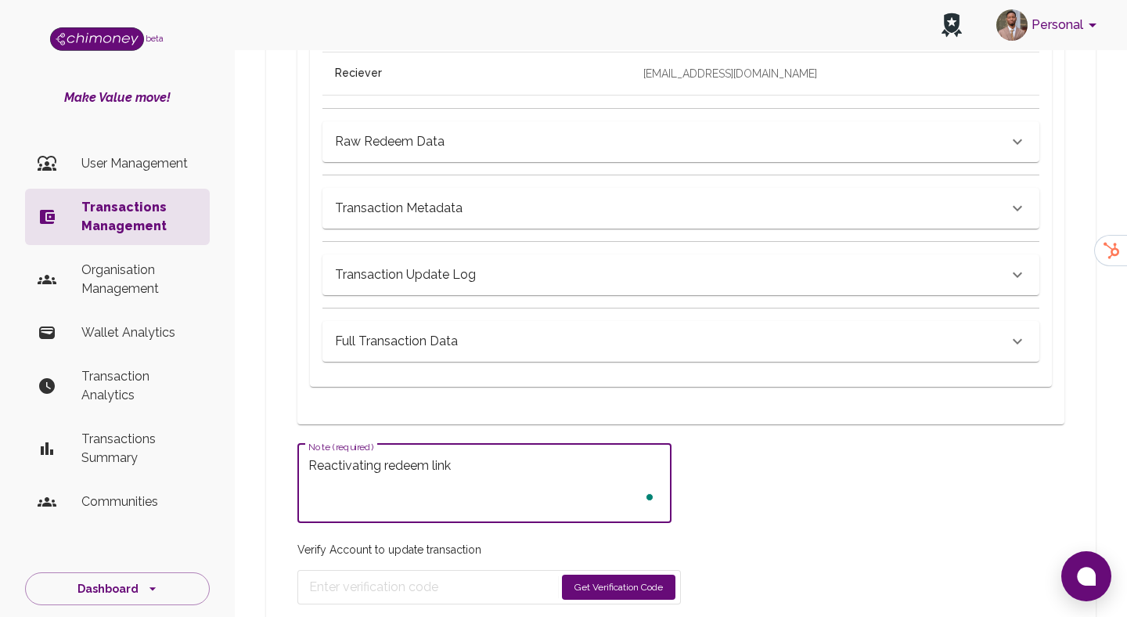 This screenshot has width=1127, height=617. What do you see at coordinates (681, 341) in the screenshot?
I see `div: Full Transaction Data` at bounding box center [681, 341].